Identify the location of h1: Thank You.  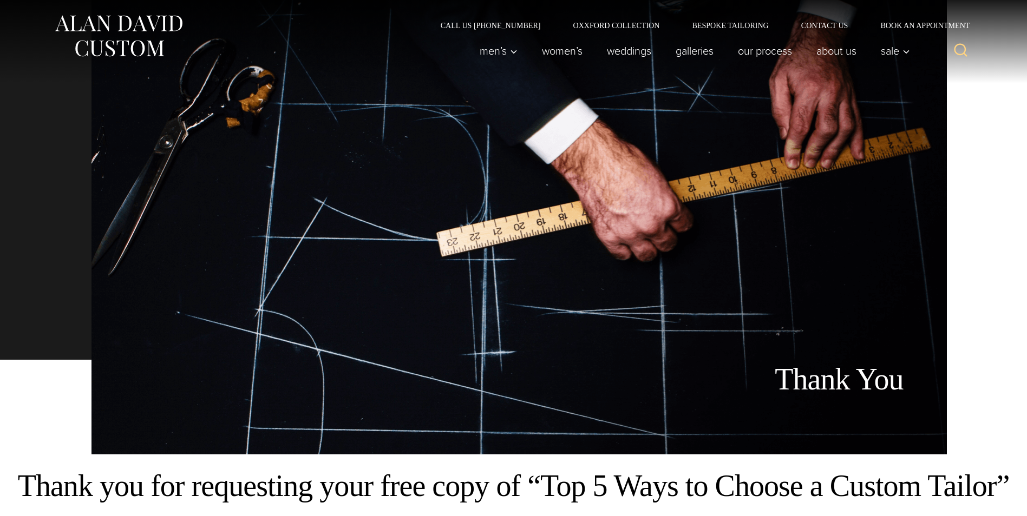
(783, 379).